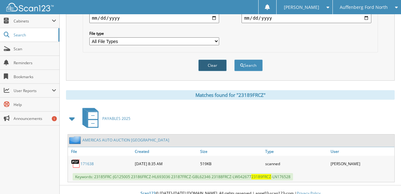 This screenshot has width=401, height=194. I want to click on input: start, so click(154, 18).